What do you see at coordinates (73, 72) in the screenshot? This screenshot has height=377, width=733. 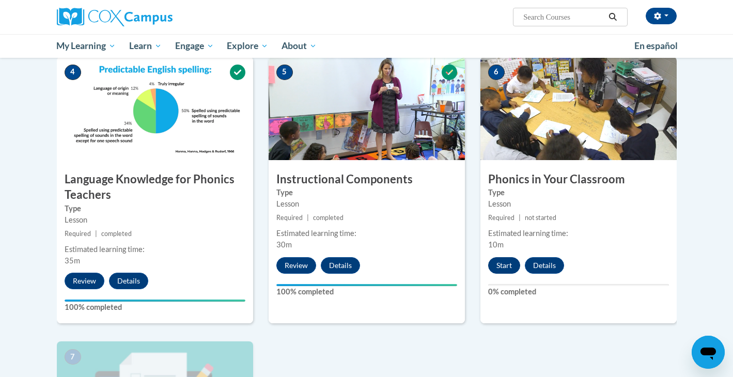 I see `span: 4` at bounding box center [73, 72].